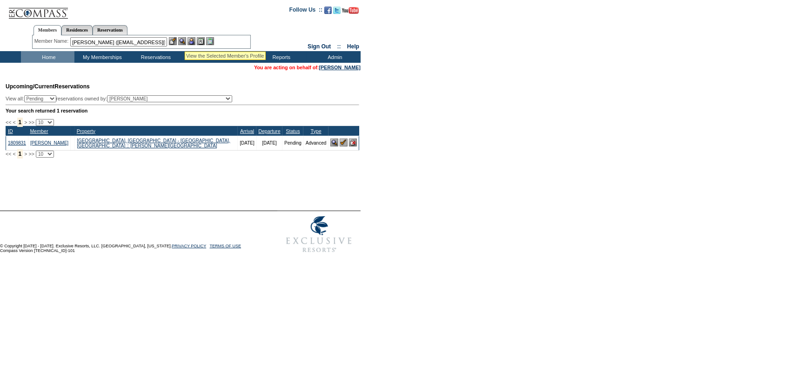 The image size is (812, 385). Describe the element at coordinates (210, 41) in the screenshot. I see `img: b_calculator.gif` at that location.